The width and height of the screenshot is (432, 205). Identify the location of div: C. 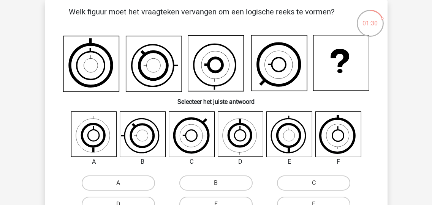
(191, 162).